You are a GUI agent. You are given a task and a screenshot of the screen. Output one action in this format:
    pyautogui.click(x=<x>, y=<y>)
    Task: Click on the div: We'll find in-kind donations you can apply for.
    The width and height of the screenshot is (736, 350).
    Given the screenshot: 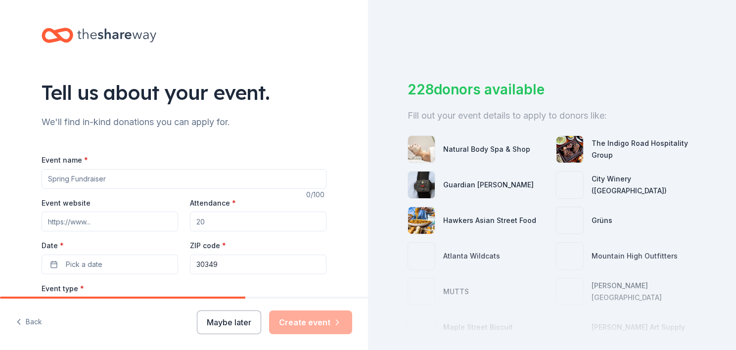 What is the action you would take?
    pyautogui.click(x=184, y=122)
    